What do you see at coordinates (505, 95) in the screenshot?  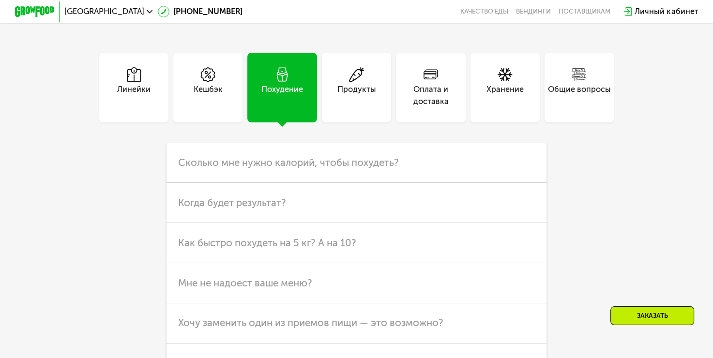 I see `div: Хранение` at bounding box center [505, 95].